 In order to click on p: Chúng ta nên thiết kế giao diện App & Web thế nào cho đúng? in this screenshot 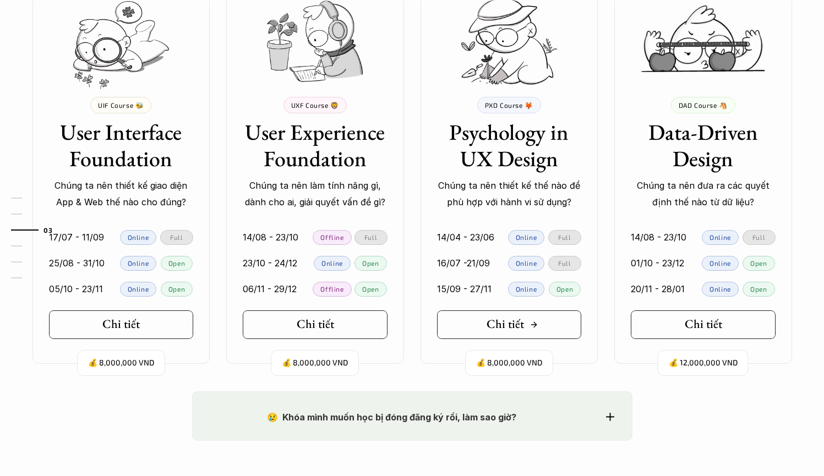, I will do `click(121, 194)`.